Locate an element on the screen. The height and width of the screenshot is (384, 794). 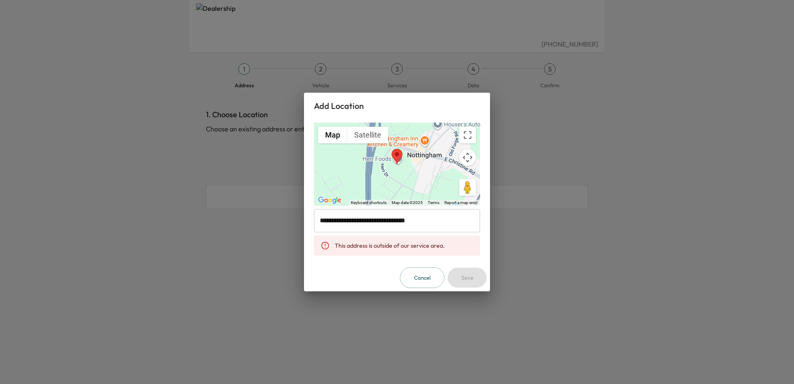
button: Show satellite imagery is located at coordinates (368, 135).